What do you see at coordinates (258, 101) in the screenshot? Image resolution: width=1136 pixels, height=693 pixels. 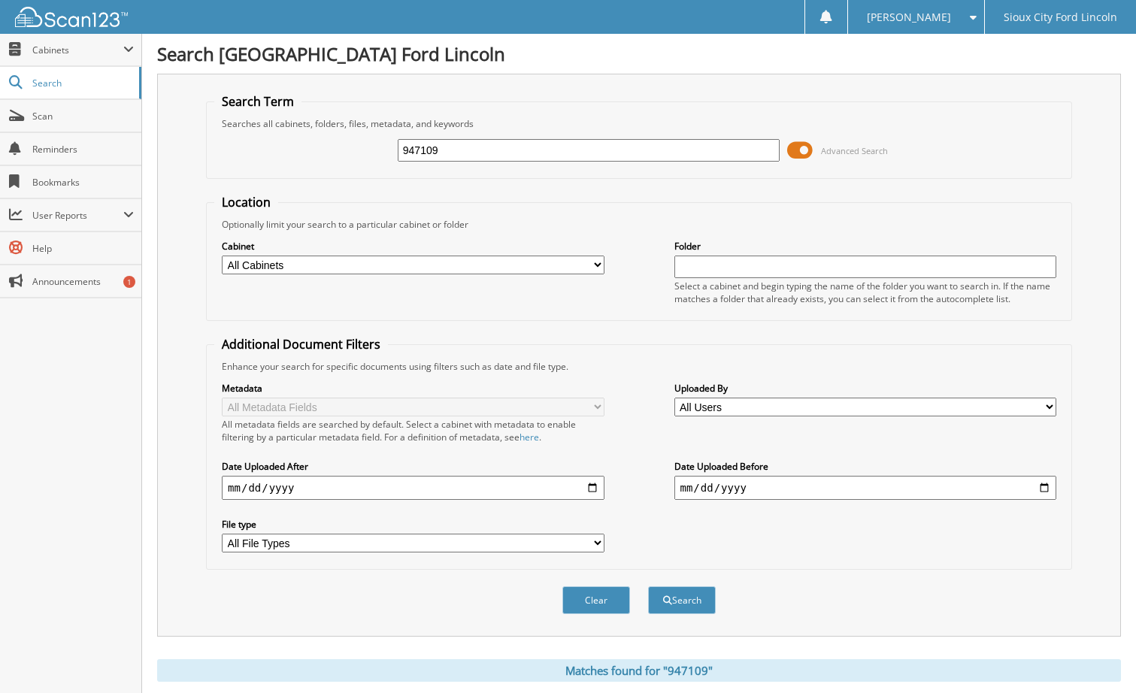 I see `legend: Search Term` at bounding box center [258, 101].